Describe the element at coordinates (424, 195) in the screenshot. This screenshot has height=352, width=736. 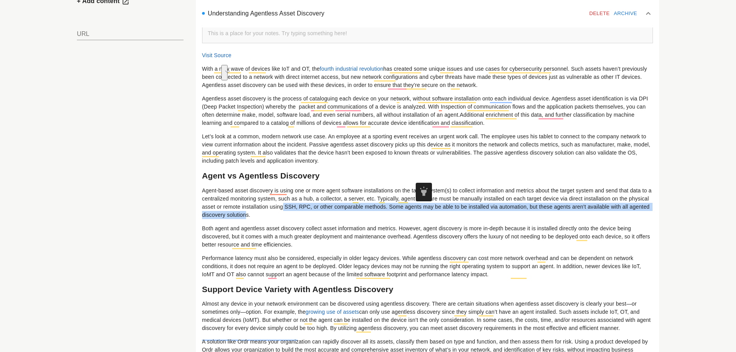
I see `span: Highlight (Click or press H, CMD+H, or CTRL+H)` at that location.